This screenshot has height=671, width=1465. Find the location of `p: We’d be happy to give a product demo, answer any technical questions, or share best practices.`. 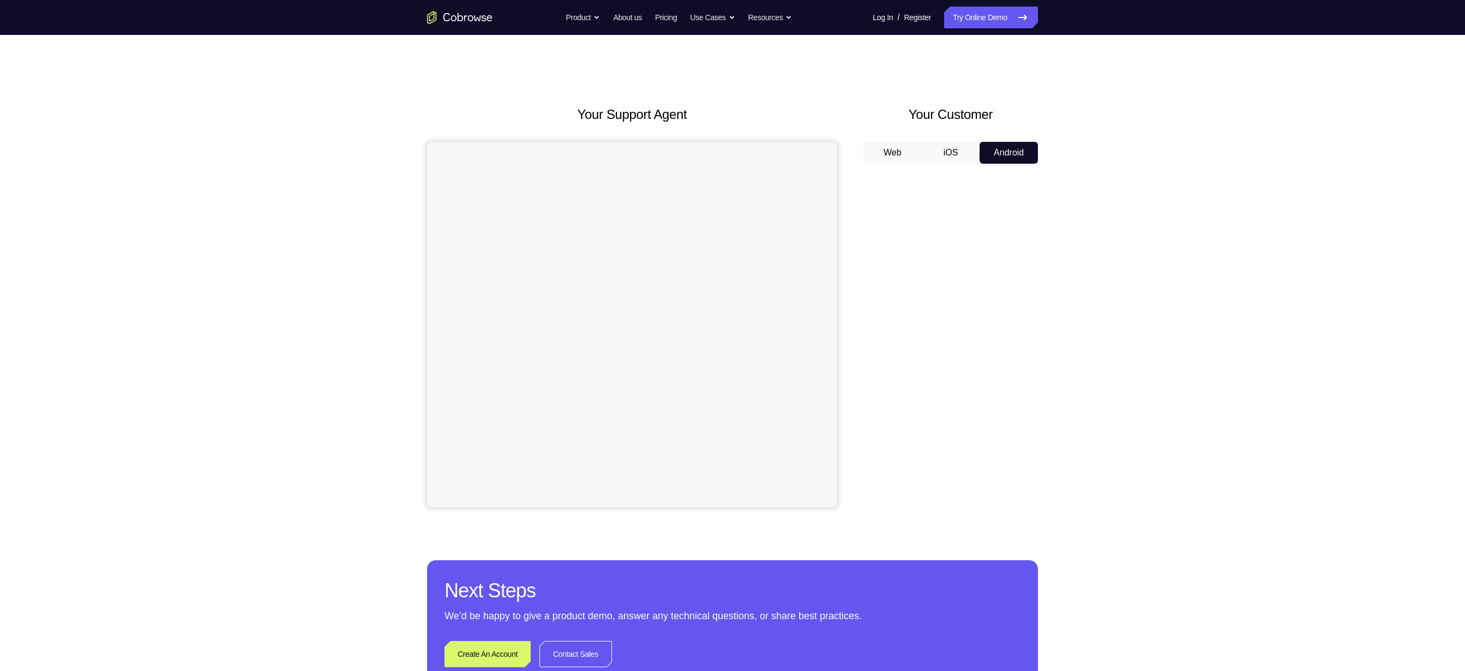

p: We’d be happy to give a product demo, answer any technical questions, or share best practices. is located at coordinates (732, 616).